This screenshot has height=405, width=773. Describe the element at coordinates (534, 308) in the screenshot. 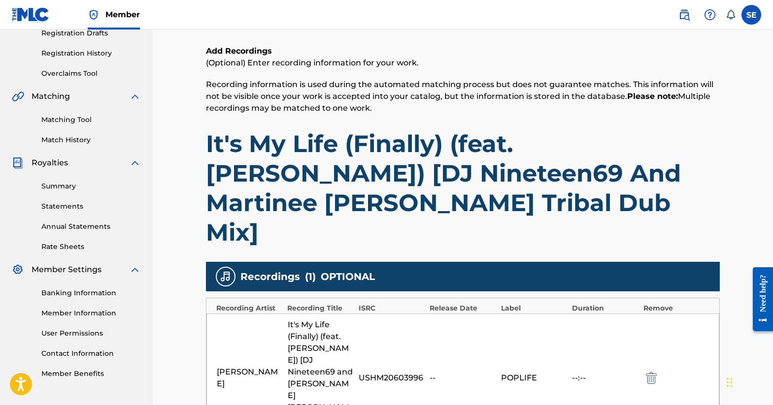

I see `div: Label` at that location.